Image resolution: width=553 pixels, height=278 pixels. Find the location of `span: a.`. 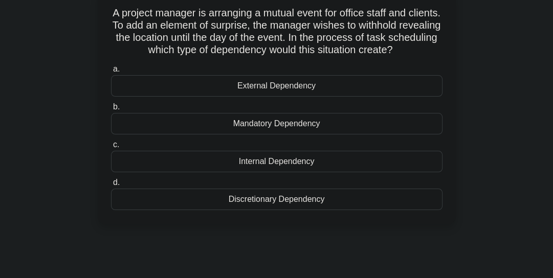

span: a. is located at coordinates (116, 69).